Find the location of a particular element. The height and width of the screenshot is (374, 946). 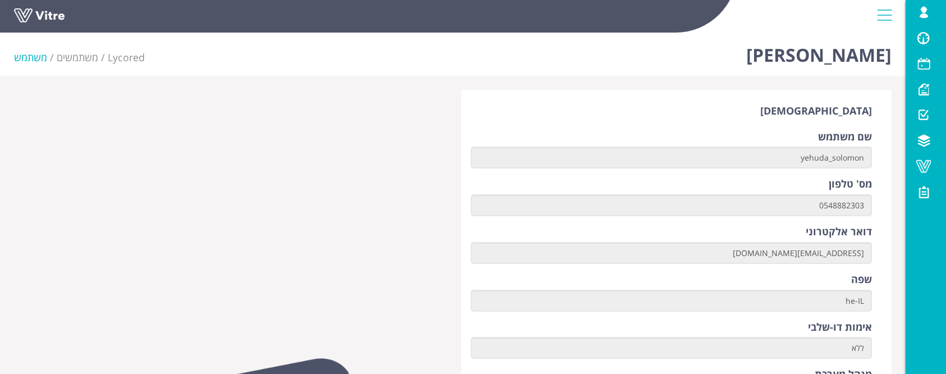

span: 183 is located at coordinates (126, 57).